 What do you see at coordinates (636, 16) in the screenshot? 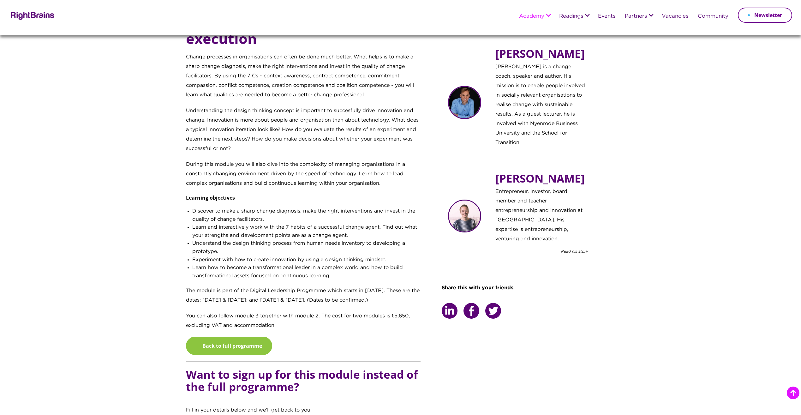
I see `a: Partners` at bounding box center [636, 16].